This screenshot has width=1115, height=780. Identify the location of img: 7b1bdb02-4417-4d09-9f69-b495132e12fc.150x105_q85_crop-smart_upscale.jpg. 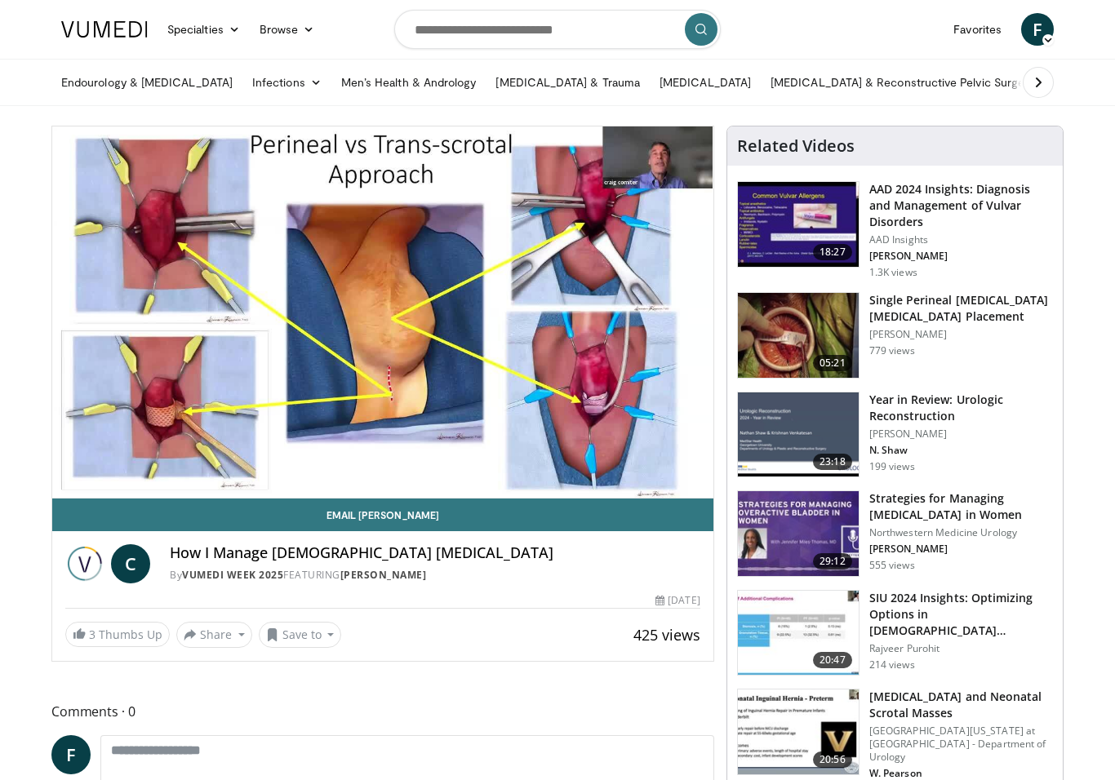
(798, 534).